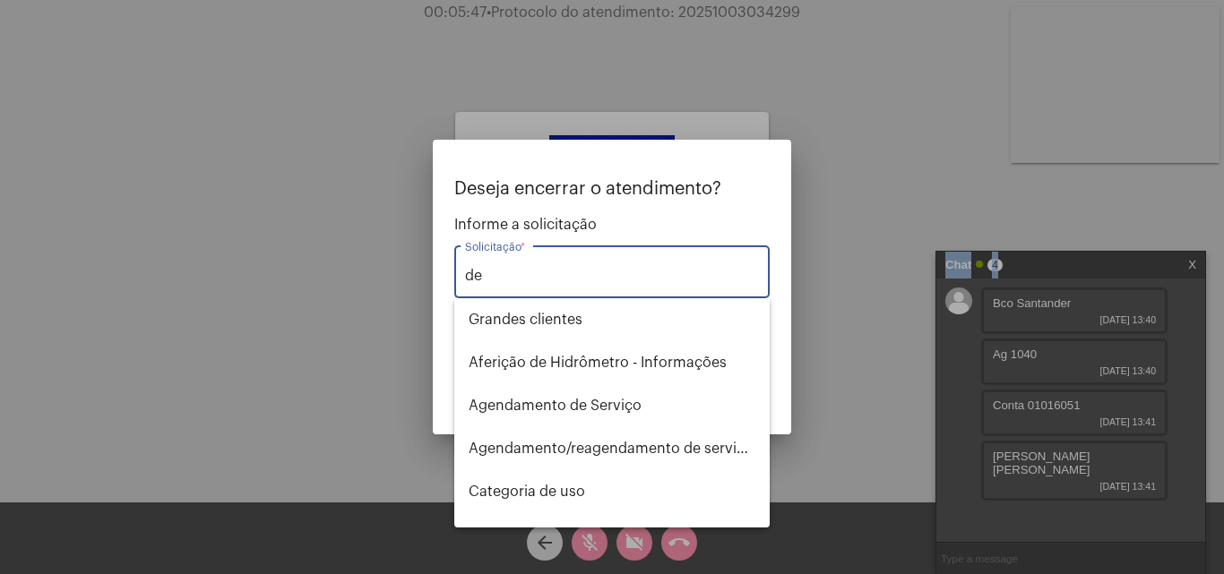 The width and height of the screenshot is (1224, 574). What do you see at coordinates (612, 535) in the screenshot?
I see `span: Concessão de Benefício Social` at bounding box center [612, 535].